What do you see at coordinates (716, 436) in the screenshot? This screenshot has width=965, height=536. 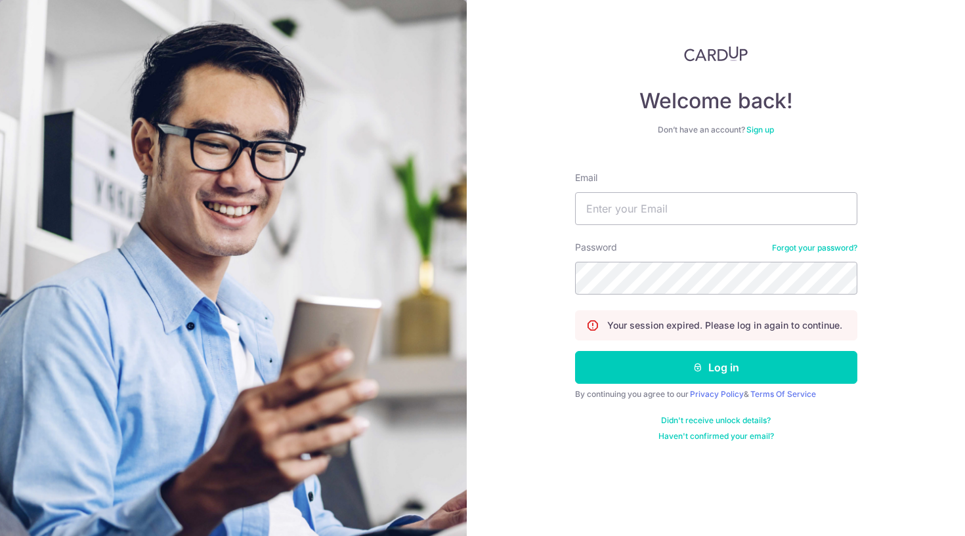 I see `a: Haven't confirmed your email?` at bounding box center [716, 436].